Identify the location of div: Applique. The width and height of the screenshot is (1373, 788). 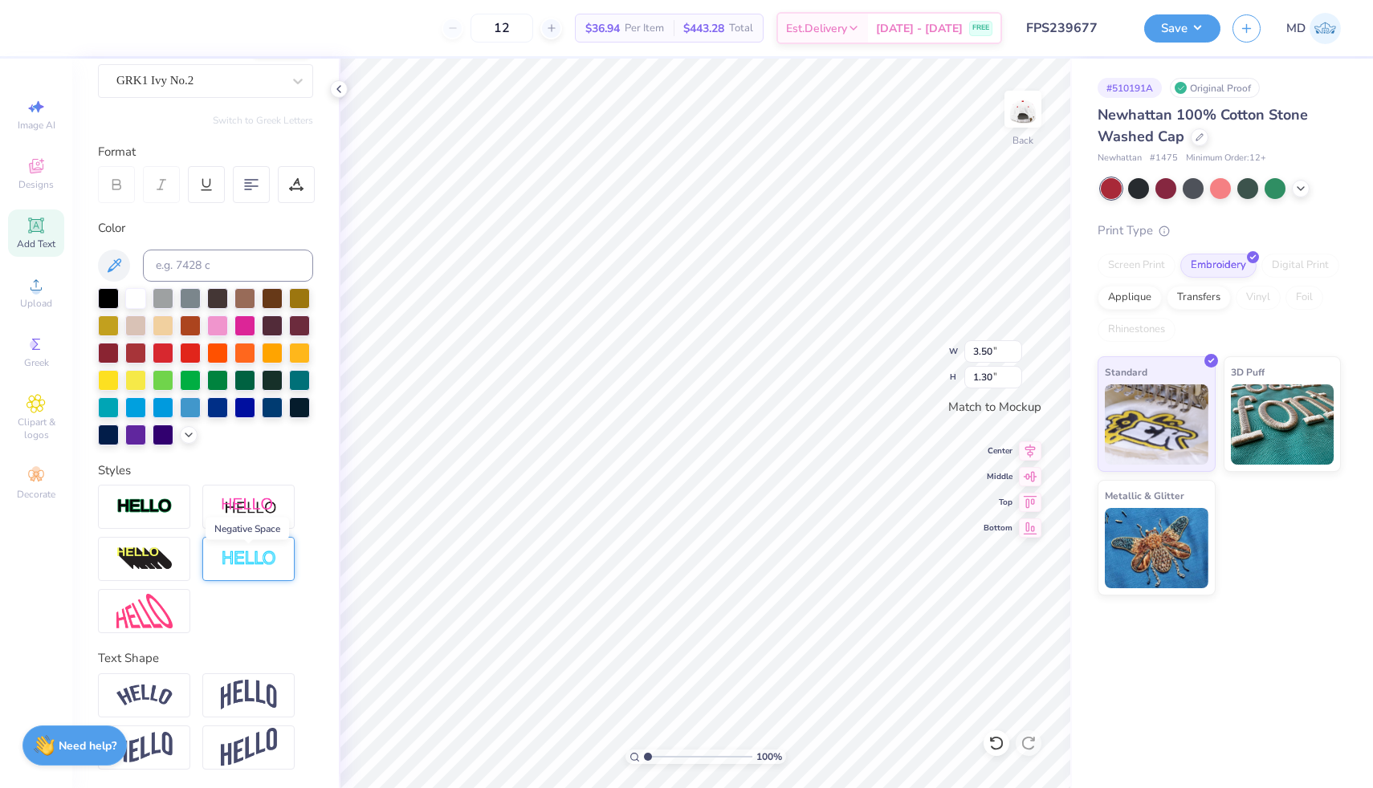
(1130, 298).